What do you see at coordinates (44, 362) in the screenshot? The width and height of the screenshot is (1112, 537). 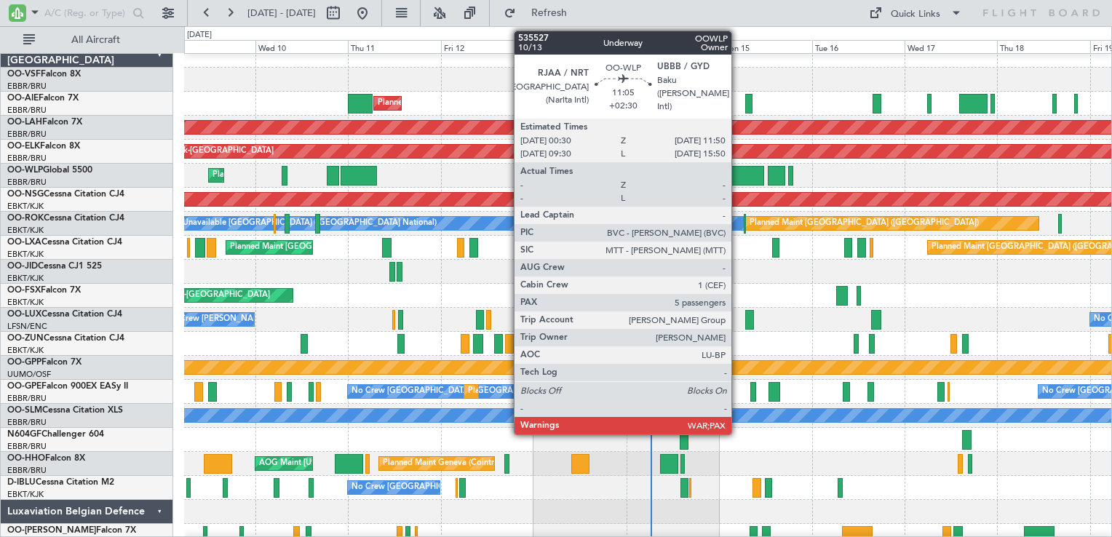 I see `a: OO-GPPFalcon 7X` at bounding box center [44, 362].